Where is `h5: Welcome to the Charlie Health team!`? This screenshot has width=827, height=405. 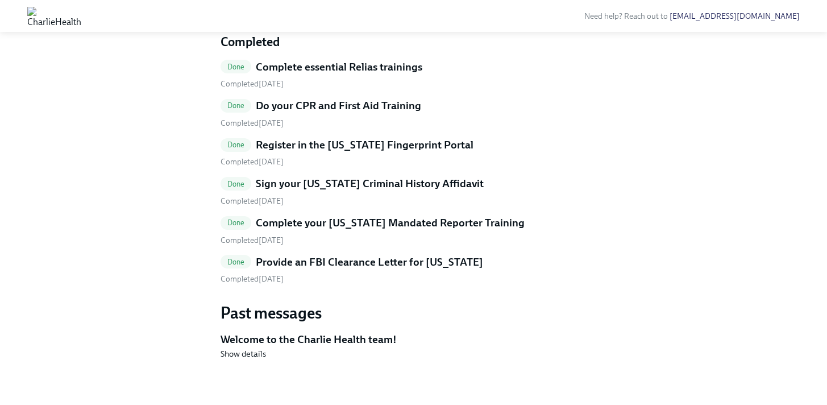 h5: Welcome to the Charlie Health team! is located at coordinates (414, 339).